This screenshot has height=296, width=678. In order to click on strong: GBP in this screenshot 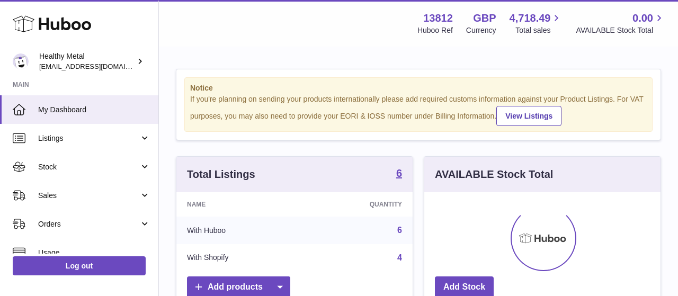, I will do `click(484, 18)`.